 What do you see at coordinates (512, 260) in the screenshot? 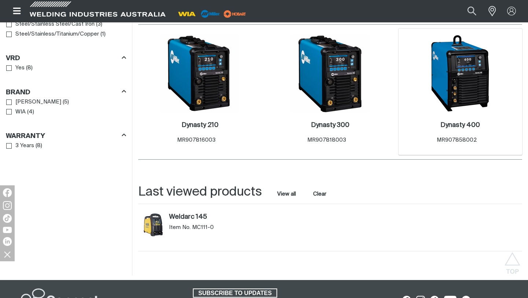
I see `button: Scroll to top` at bounding box center [512, 260].